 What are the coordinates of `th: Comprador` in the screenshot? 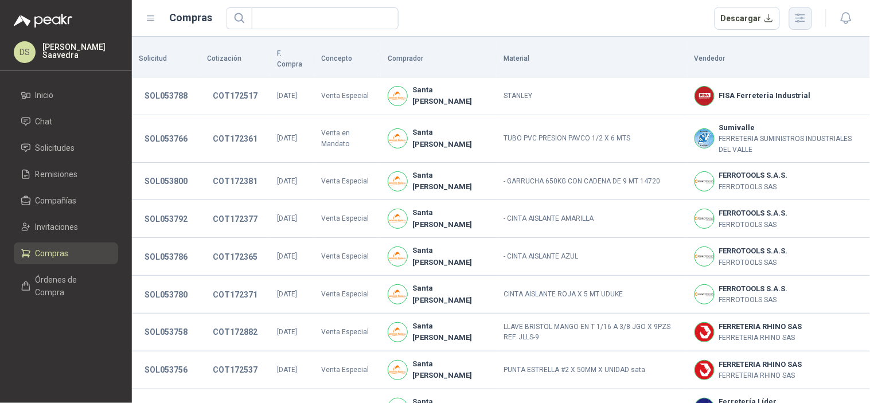 It's located at (439, 59).